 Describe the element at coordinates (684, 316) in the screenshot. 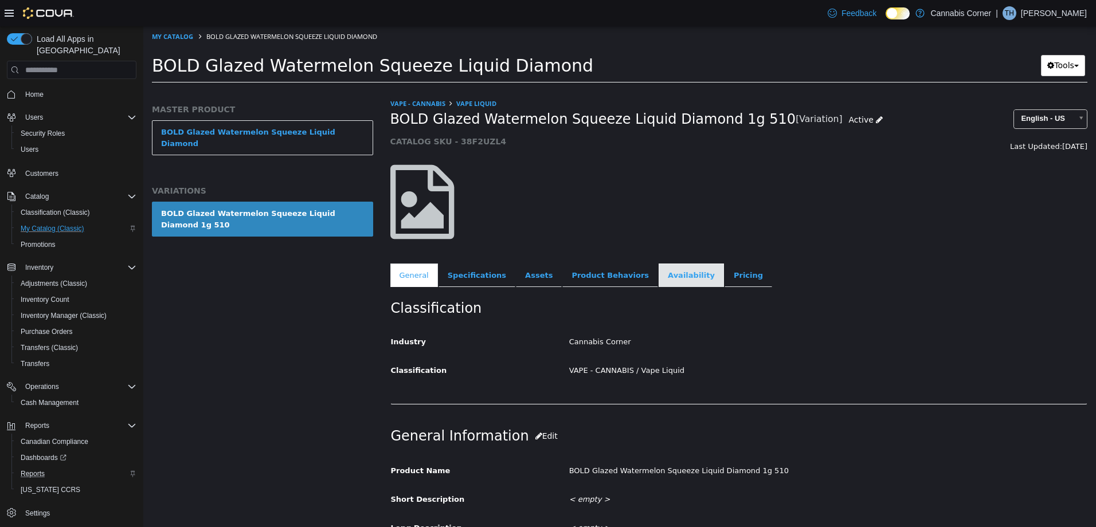

I see `div: Cannabis Corner` at that location.